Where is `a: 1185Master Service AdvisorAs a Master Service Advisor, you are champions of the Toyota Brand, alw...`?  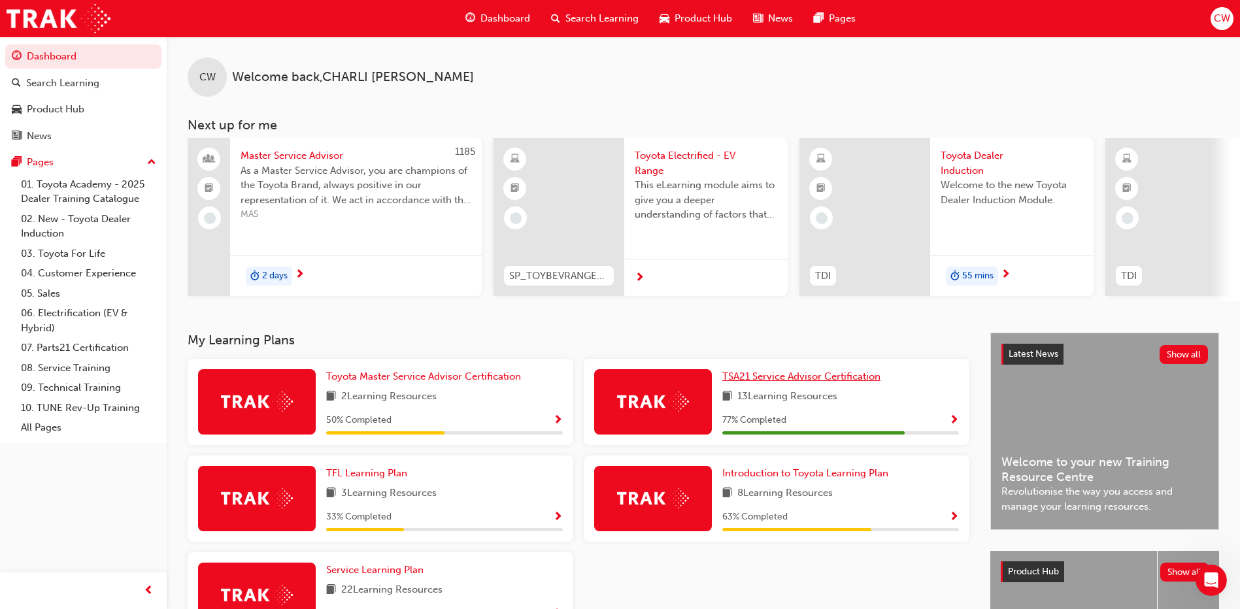
a: 1185Master Service AdvisorAs a Master Service Advisor, you are champions of the Toyota Brand, alw... is located at coordinates (335, 217).